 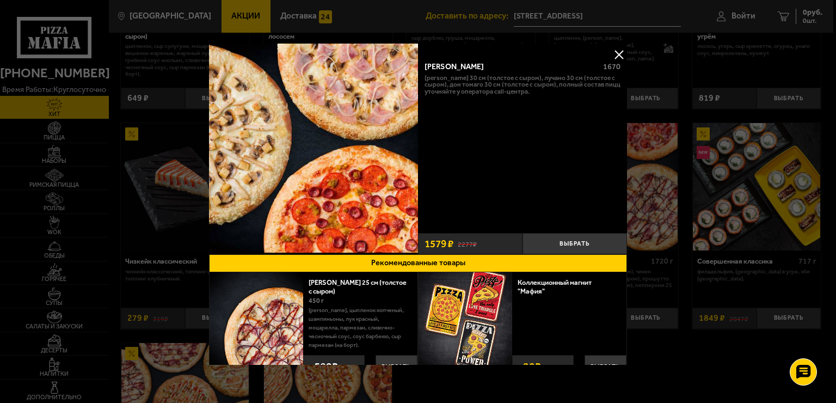 What do you see at coordinates (314, 148) in the screenshot?
I see `img: Хет Трик` at bounding box center [314, 148].